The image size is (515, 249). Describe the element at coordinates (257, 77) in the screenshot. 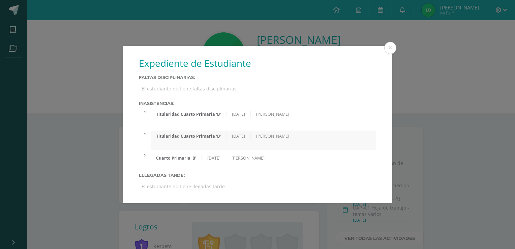

I see `label: Faltas Disciplinarias:` at that location.